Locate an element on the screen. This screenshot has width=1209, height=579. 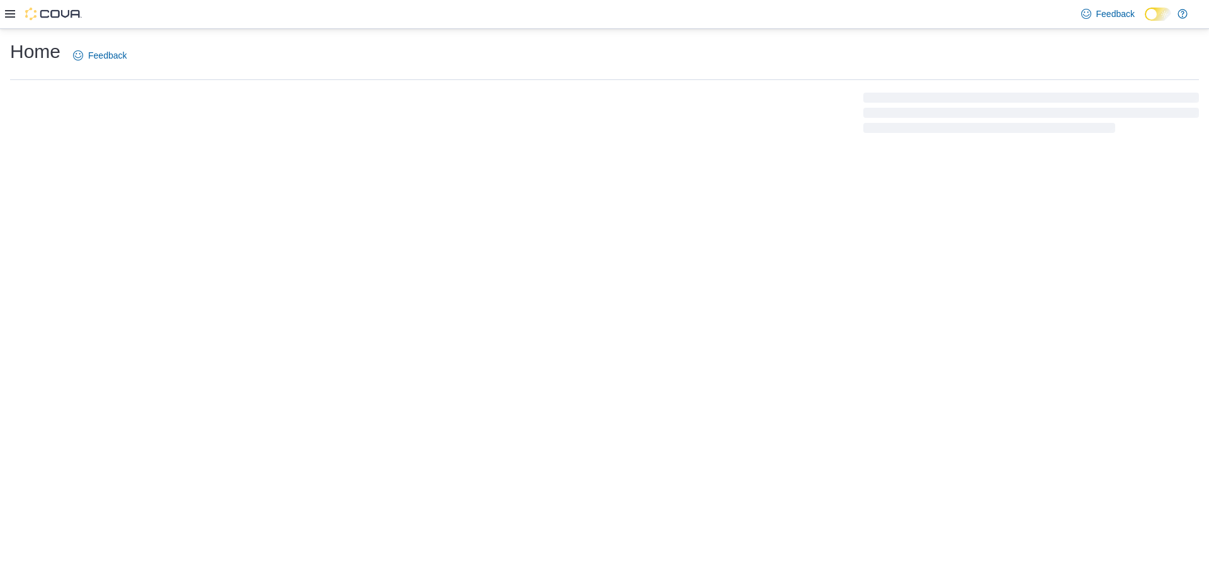
img: Cova is located at coordinates (54, 14).